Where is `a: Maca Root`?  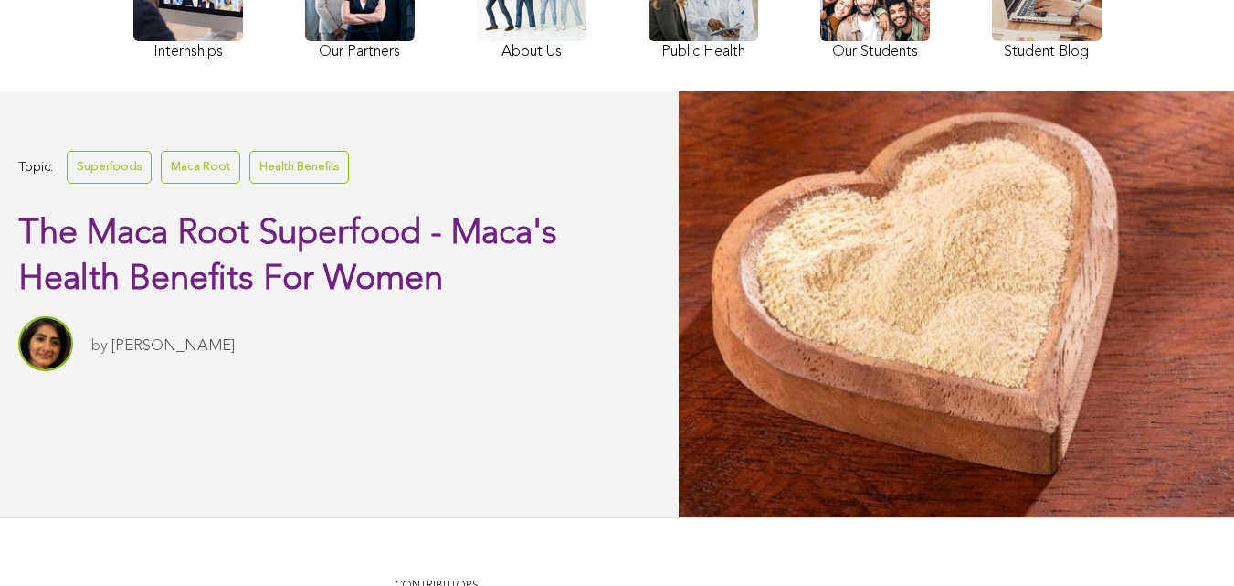 a: Maca Root is located at coordinates (200, 166).